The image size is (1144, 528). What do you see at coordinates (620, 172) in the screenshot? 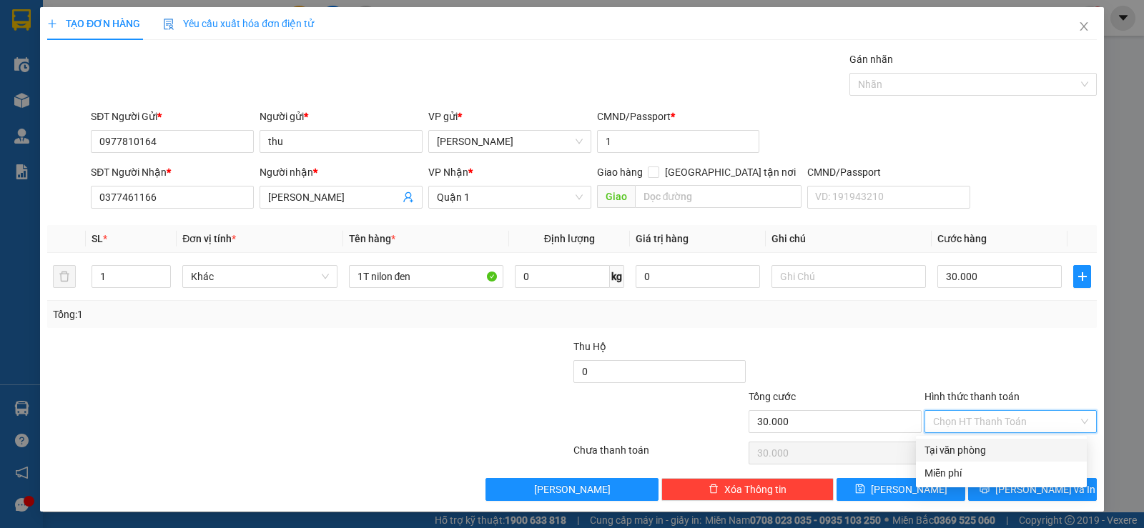
I see `span: Giao hàng` at bounding box center [620, 172].